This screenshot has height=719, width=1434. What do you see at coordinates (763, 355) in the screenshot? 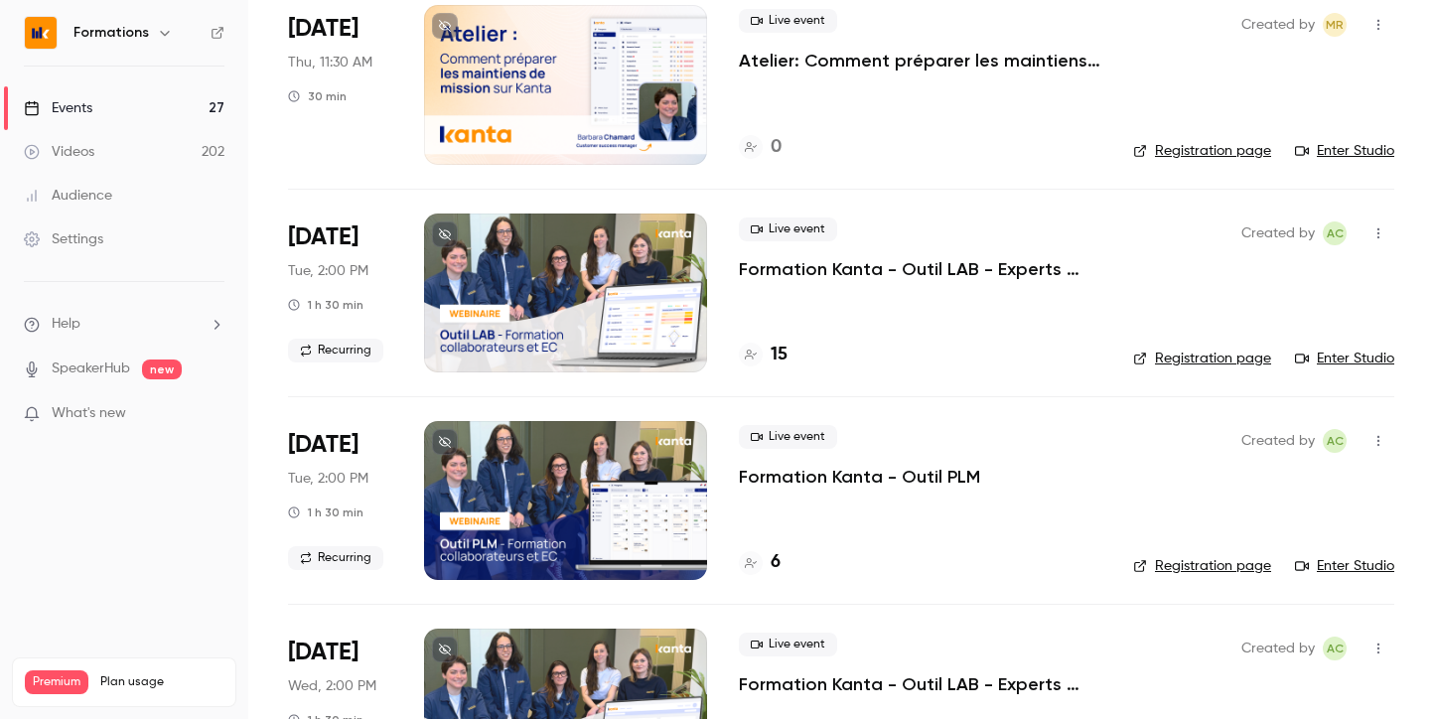
I see `a: 15` at bounding box center [763, 355].